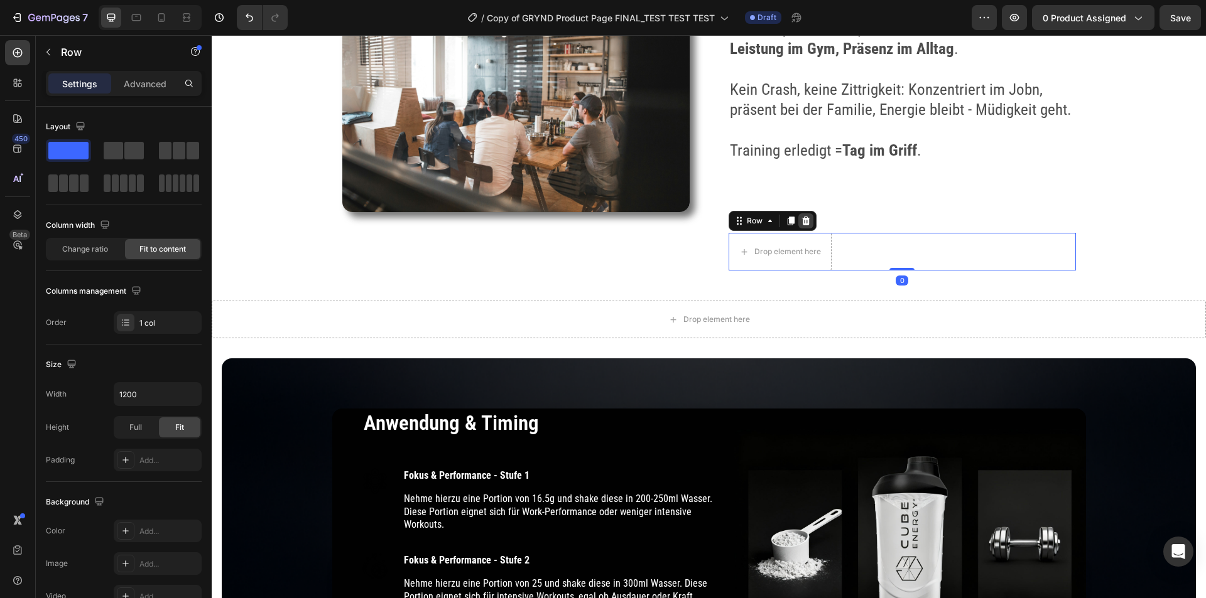 The height and width of the screenshot is (598, 1206). Describe the element at coordinates (145, 84) in the screenshot. I see `p: Advanced` at that location.